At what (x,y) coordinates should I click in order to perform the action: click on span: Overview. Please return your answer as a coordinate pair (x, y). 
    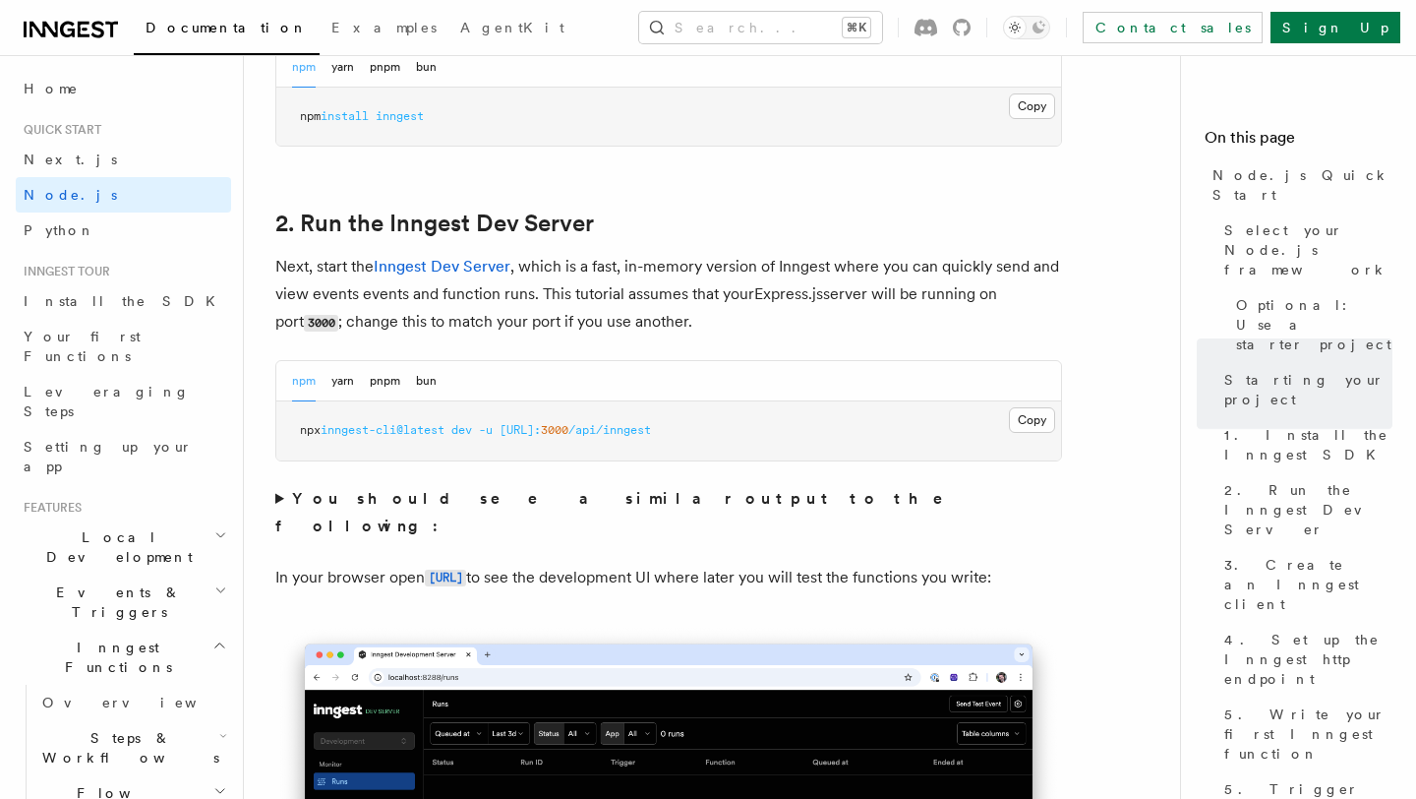
    Looking at the image, I should click on (144, 702).